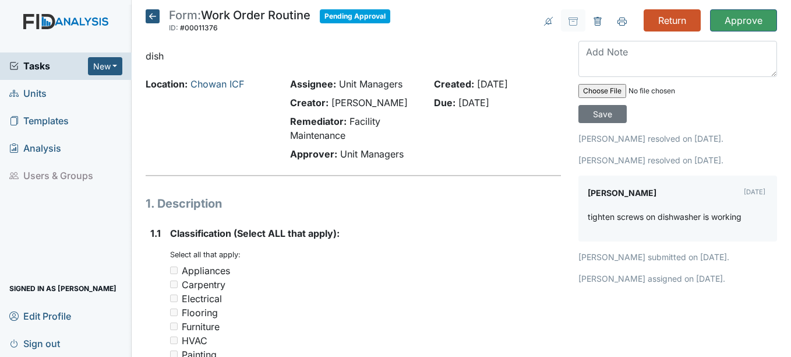  I want to click on span: ID:, so click(174, 27).